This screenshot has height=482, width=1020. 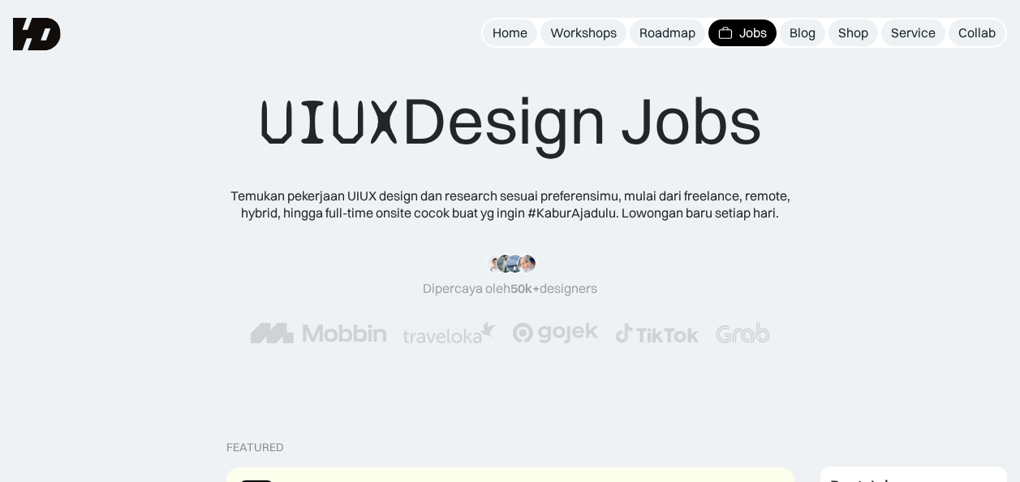 I want to click on div: Blog, so click(x=802, y=32).